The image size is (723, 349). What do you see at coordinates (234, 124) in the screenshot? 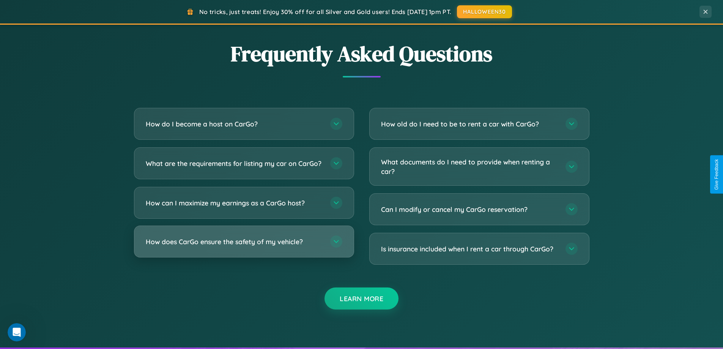
I see `h3: How do I become a host on CarGo?` at bounding box center [234, 124].